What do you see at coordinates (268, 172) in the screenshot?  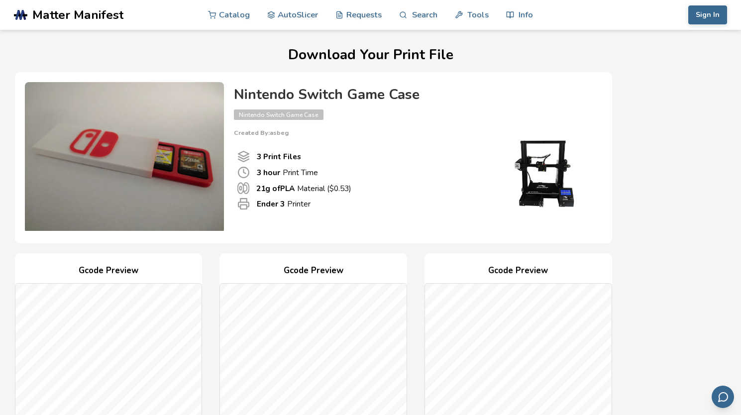 I see `b: 3 hour` at bounding box center [268, 172].